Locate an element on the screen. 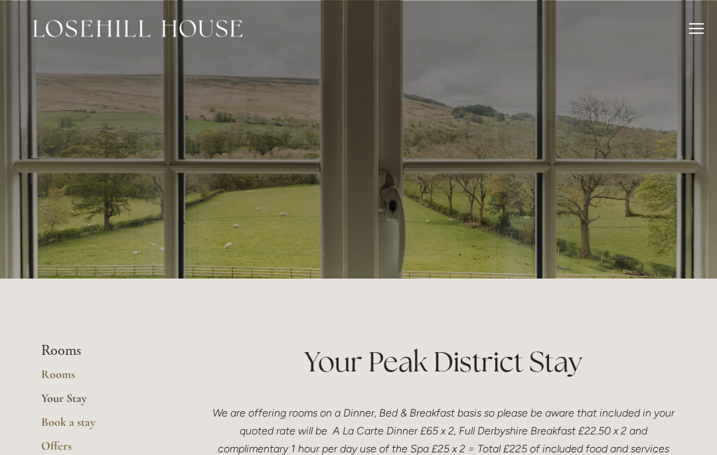  img: Losehill House is located at coordinates (137, 29).